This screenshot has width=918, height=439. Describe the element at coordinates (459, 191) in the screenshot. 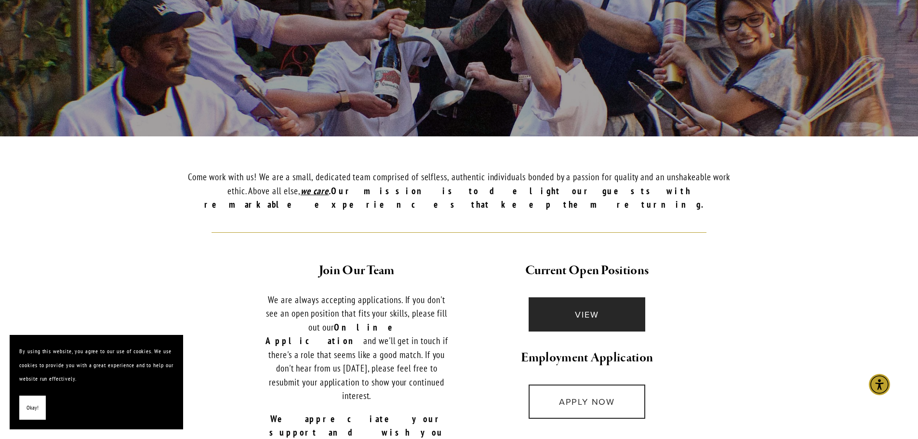

I see `p: Come work with us! We are a small, dedicated team comprised of selfless, authentic individuals bo...` at that location.